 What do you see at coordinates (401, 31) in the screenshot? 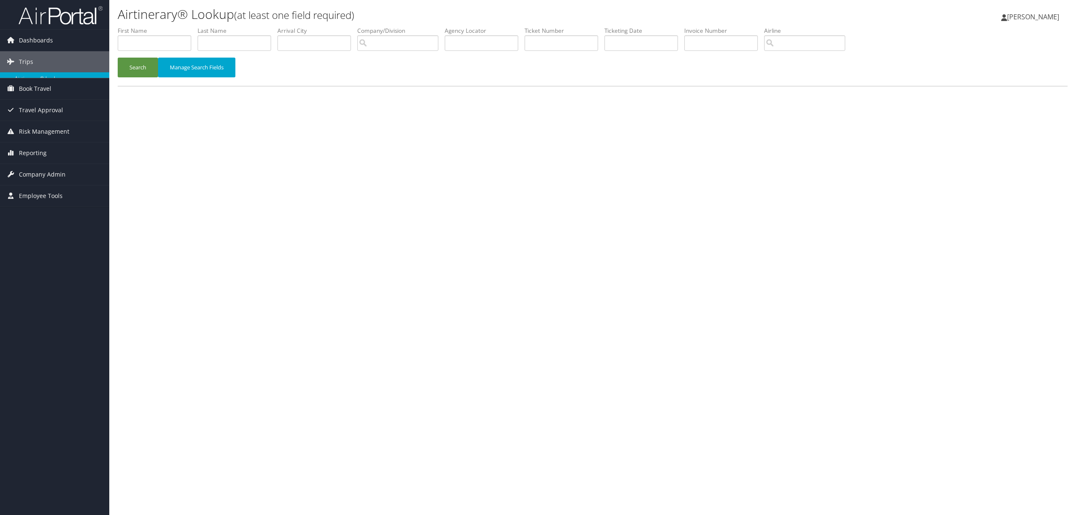
I see `label: Company/Division` at bounding box center [401, 31].